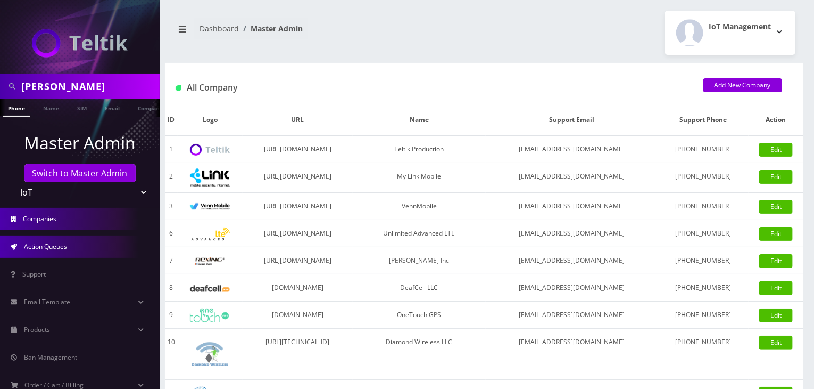 The height and width of the screenshot is (389, 814). I want to click on th: Name, so click(419, 120).